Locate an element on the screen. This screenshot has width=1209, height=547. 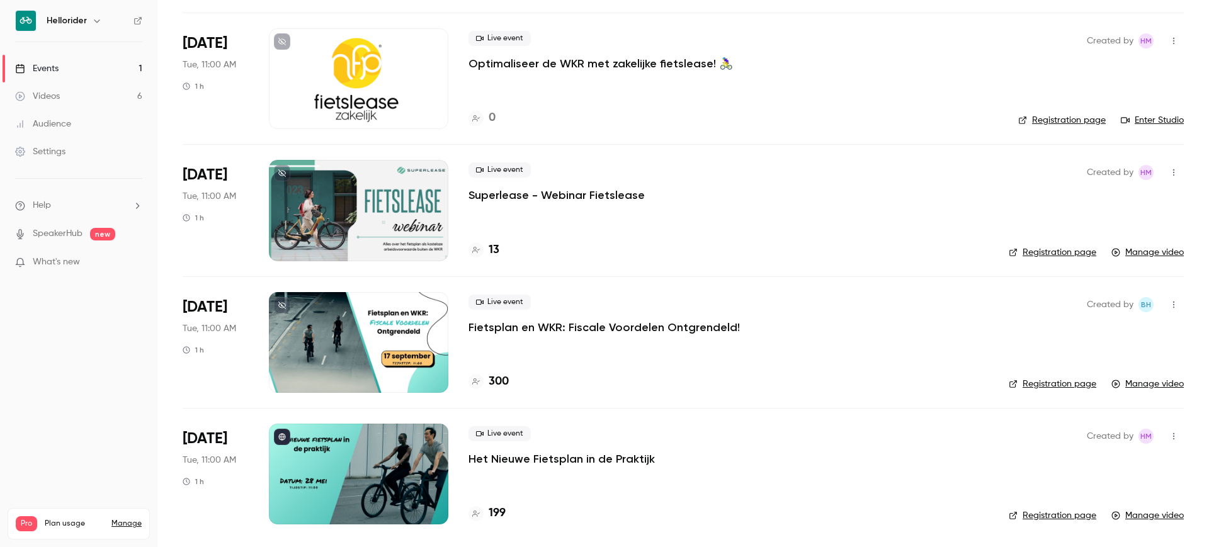
p: Superlease - Webinar Fietslease is located at coordinates (557, 195).